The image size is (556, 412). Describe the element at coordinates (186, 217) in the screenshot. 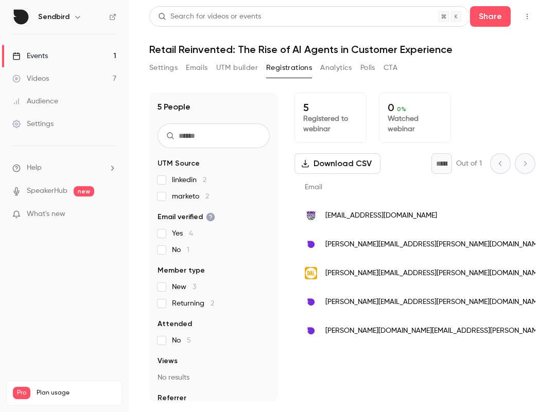

I see `span: Email verified` at that location.